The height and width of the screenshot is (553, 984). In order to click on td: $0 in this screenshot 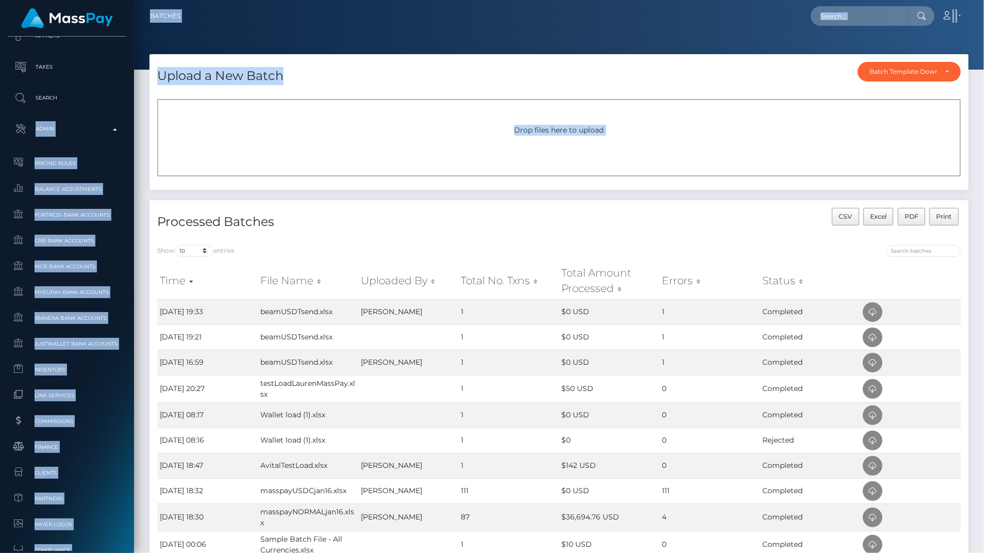, I will do `click(609, 440)`.